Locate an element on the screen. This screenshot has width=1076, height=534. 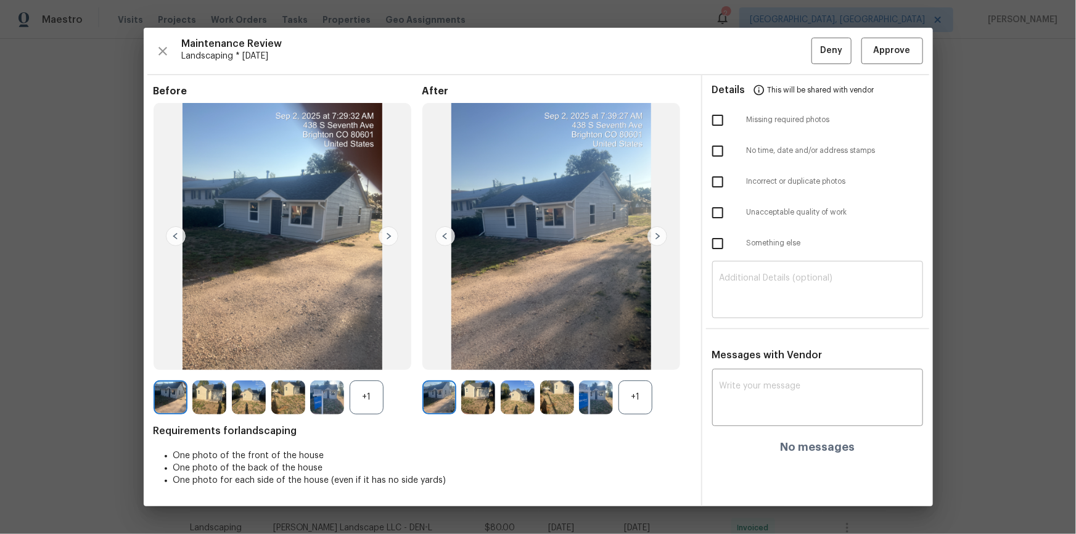
span: No time, date and/or address stamps is located at coordinates (835, 150).